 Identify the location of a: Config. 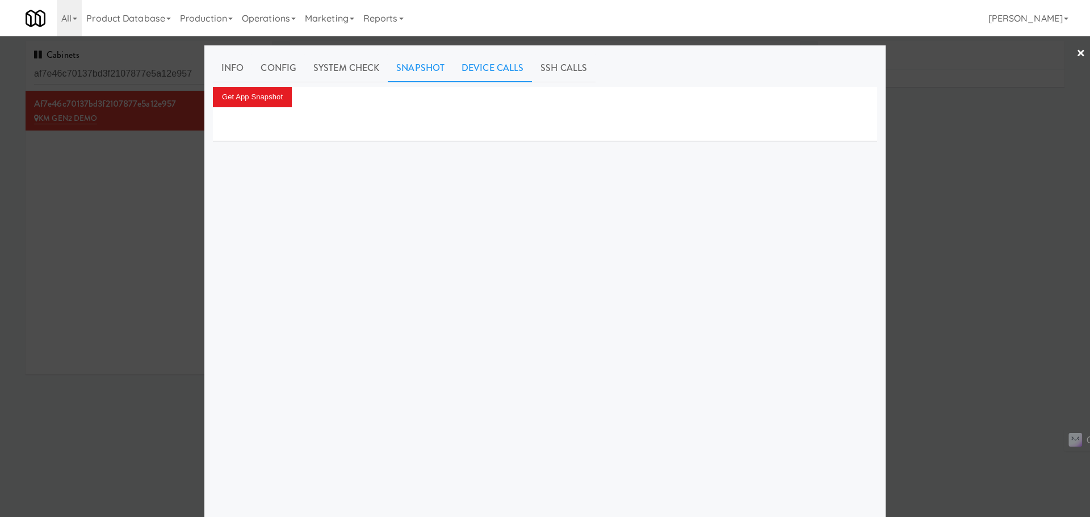
(278, 68).